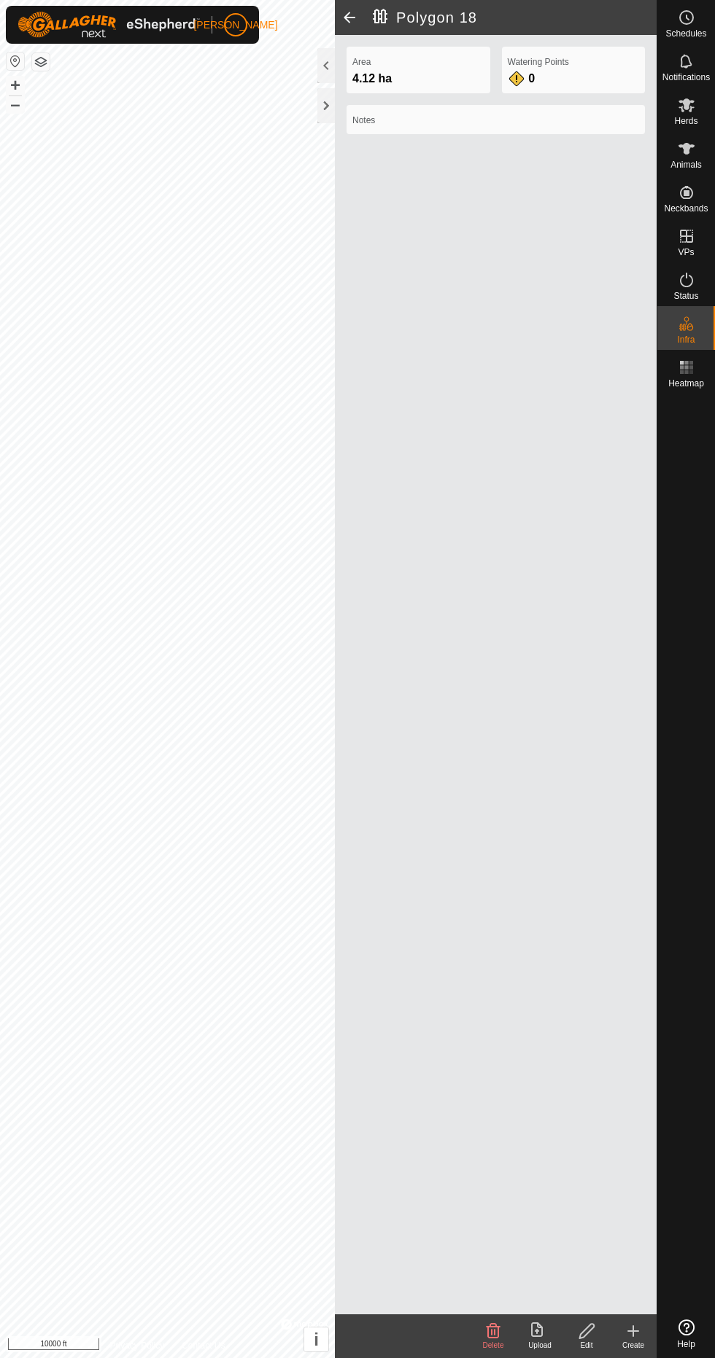 This screenshot has width=715, height=1358. Describe the element at coordinates (372, 78) in the screenshot. I see `span: 4.12 ha` at that location.